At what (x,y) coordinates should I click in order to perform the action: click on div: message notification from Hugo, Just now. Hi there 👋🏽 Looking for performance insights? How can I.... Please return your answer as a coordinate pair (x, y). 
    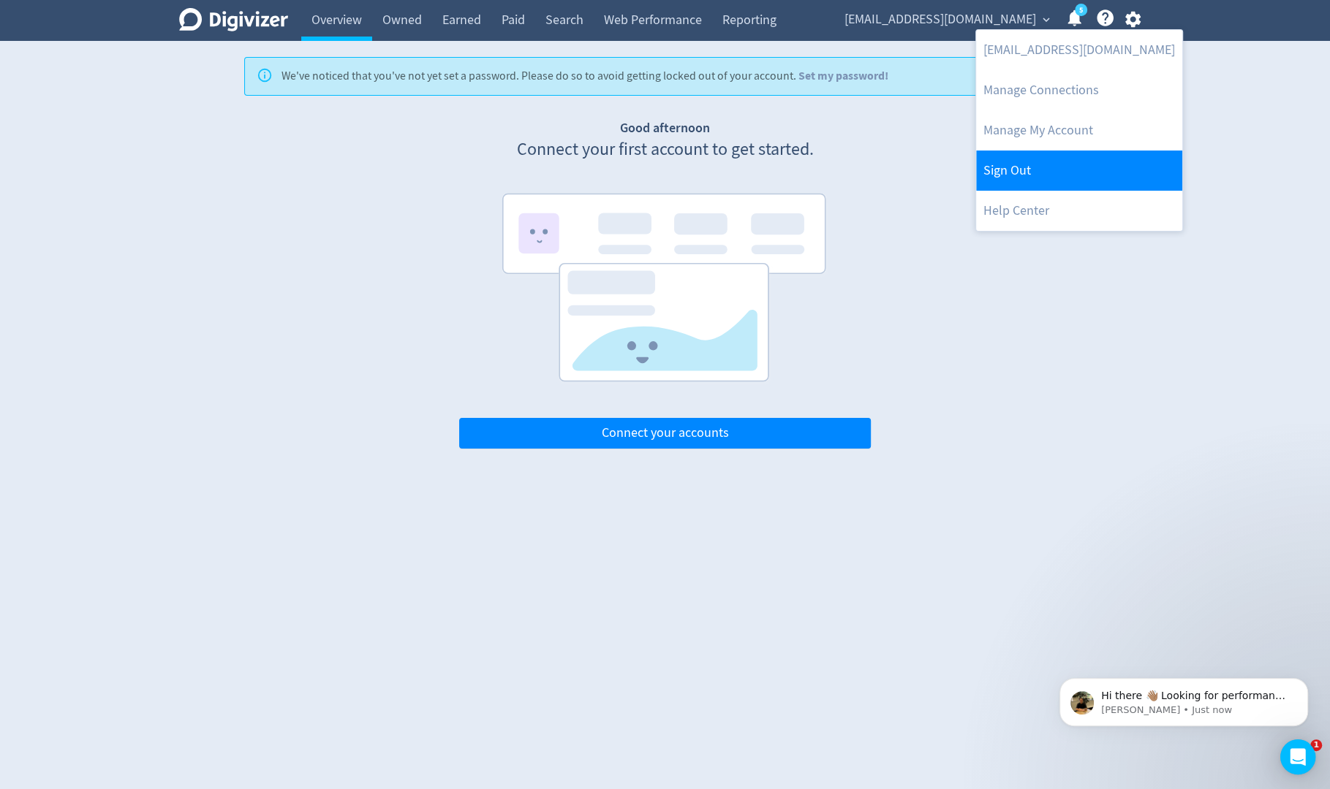
    Looking at the image, I should click on (146, 55).